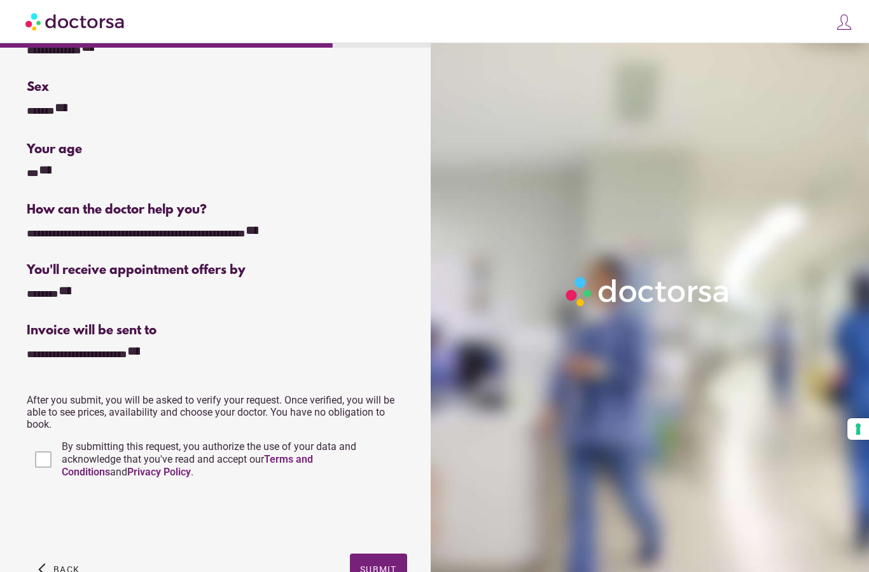 The height and width of the screenshot is (572, 869). Describe the element at coordinates (209, 459) in the screenshot. I see `span: By submitting this request, you authorize the use of your data and acknowledge that you've read a...` at that location.